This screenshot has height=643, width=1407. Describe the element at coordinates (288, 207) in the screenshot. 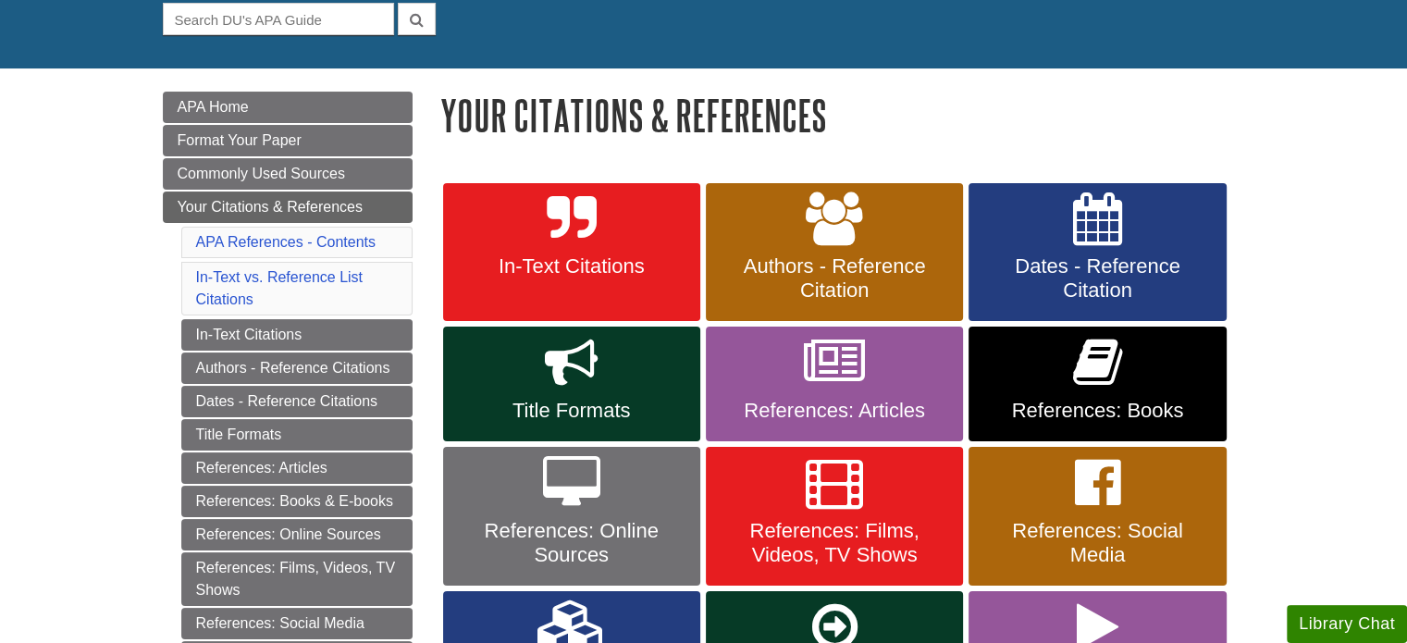

I see `a: Your Citations & References` at that location.